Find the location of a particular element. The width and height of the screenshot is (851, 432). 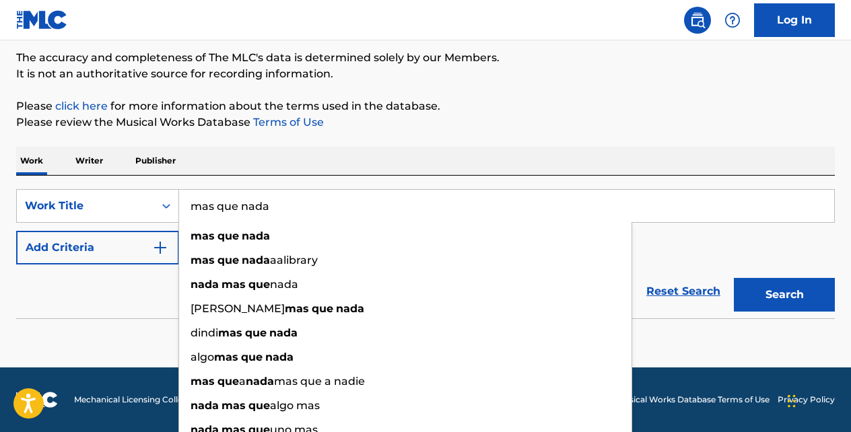

img: help is located at coordinates (733, 20).